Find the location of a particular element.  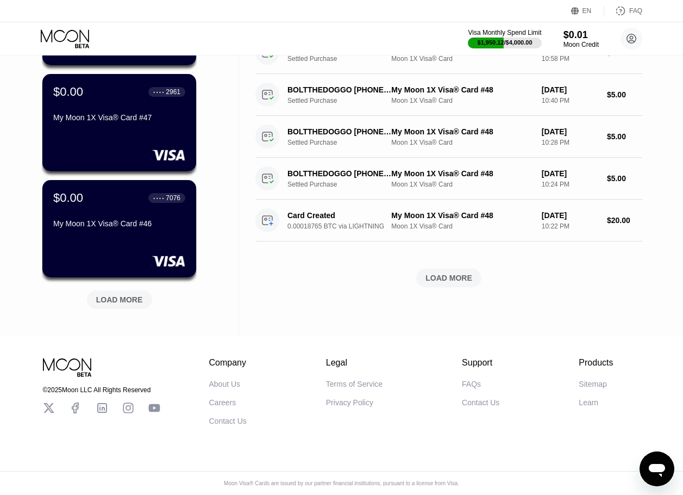

div: Terms of Service is located at coordinates (354, 384).